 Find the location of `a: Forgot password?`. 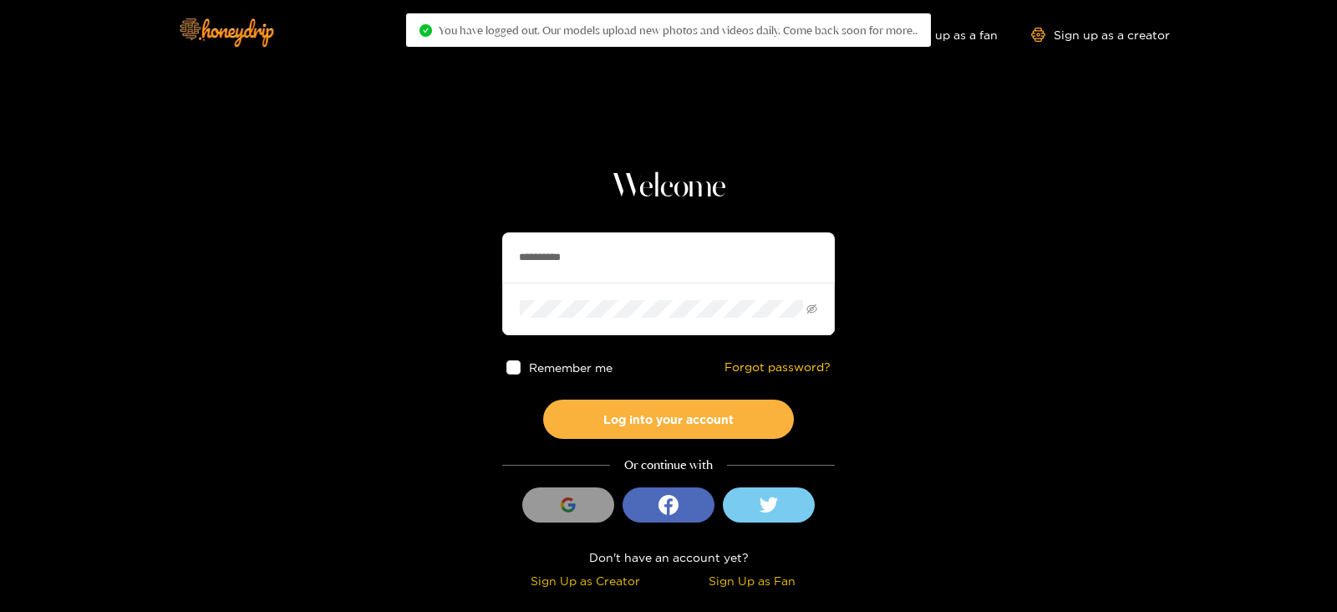

a: Forgot password? is located at coordinates (777, 367).